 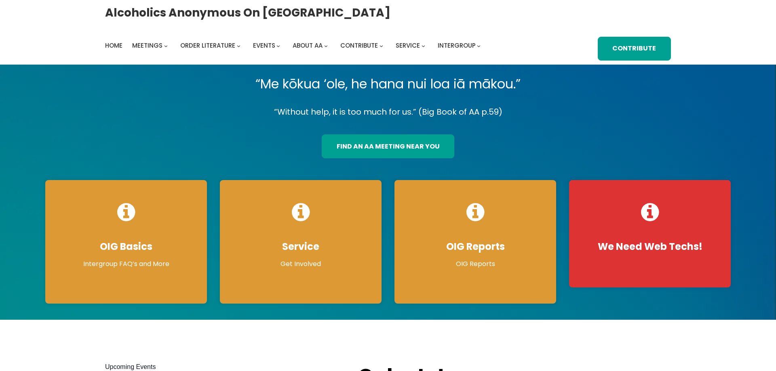 What do you see at coordinates (326, 46) in the screenshot?
I see `button: About AA submenu` at bounding box center [326, 46].